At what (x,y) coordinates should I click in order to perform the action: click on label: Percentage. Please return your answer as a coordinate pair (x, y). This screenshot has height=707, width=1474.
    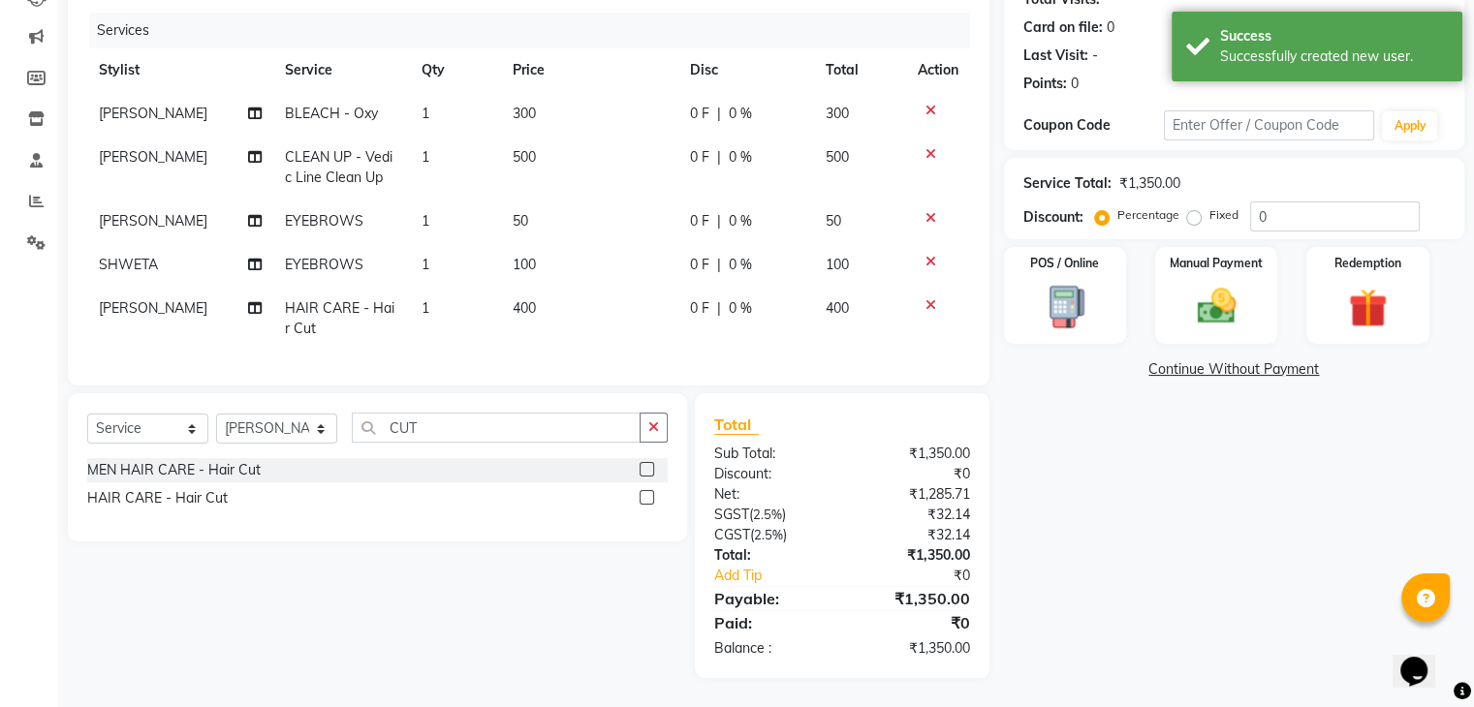
    Looking at the image, I should click on (1148, 215).